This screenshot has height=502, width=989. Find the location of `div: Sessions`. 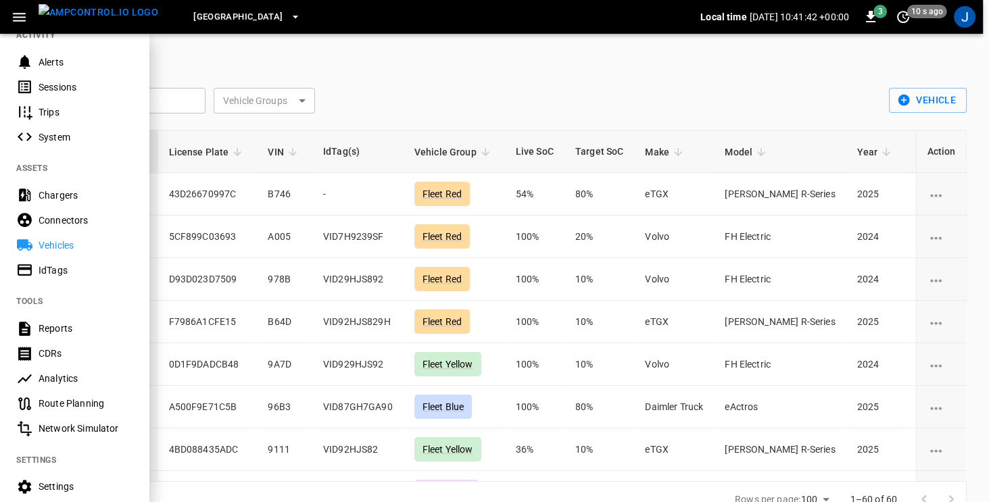

div: Sessions is located at coordinates (85, 87).